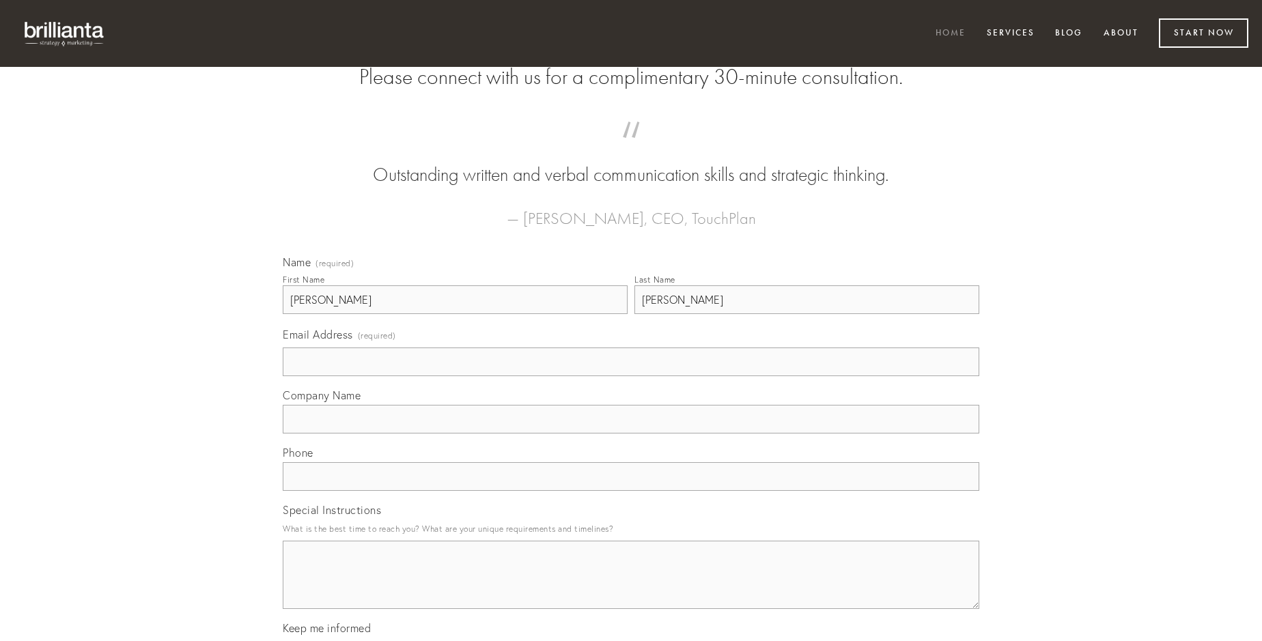 Image resolution: width=1262 pixels, height=641 pixels. I want to click on a: Services, so click(1011, 33).